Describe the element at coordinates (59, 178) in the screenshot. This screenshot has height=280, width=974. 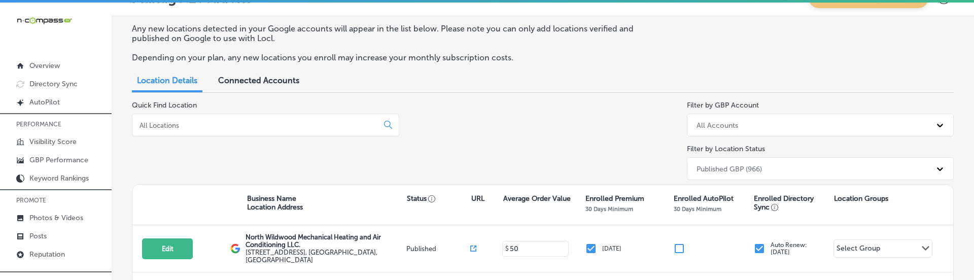
I see `p: Keyword Rankings` at that location.